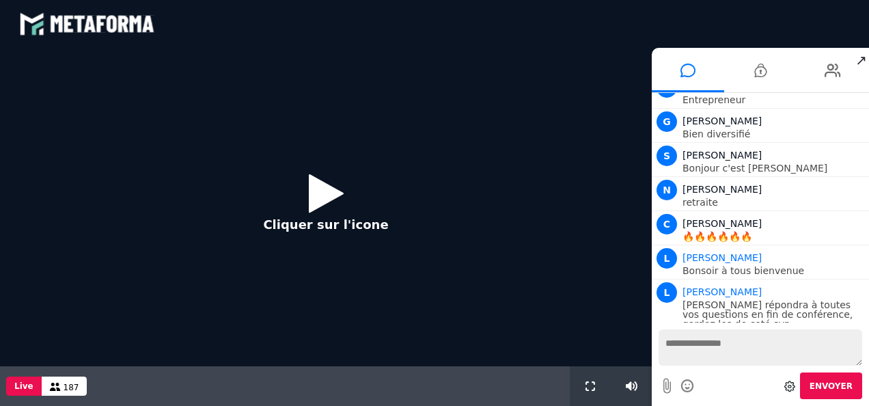 The width and height of the screenshot is (869, 406). What do you see at coordinates (667, 190) in the screenshot?
I see `span: N` at bounding box center [667, 190].